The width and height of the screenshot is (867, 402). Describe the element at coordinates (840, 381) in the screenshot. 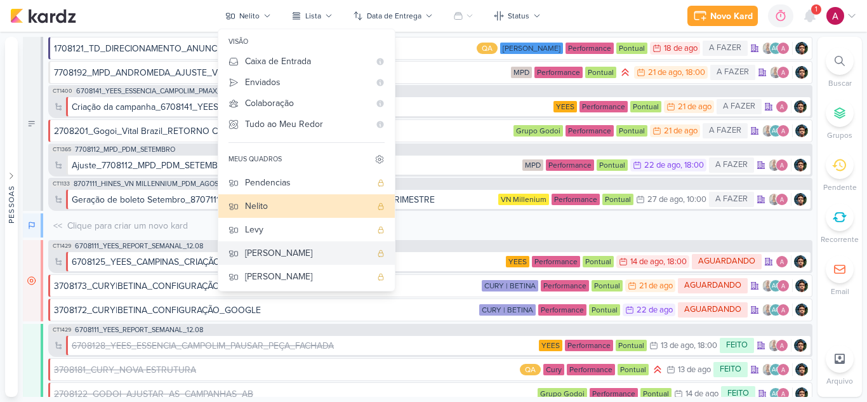

I see `p: Arquivo` at that location.